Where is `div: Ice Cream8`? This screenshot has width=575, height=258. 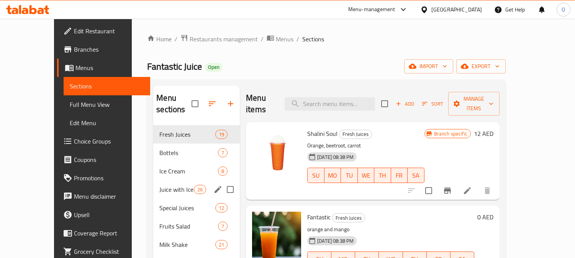 div: Ice Cream8 is located at coordinates (197, 171).